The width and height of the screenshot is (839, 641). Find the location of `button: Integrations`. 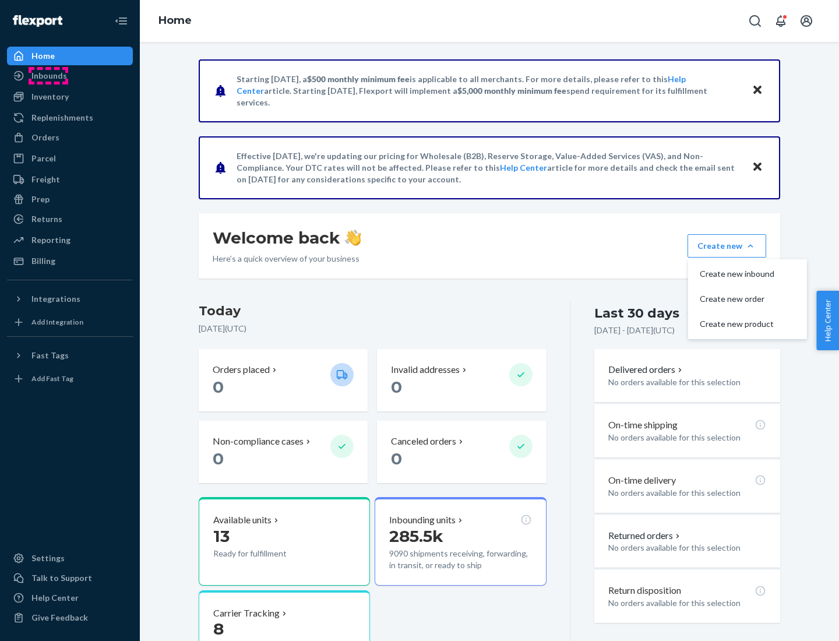

button: Integrations is located at coordinates (70, 299).